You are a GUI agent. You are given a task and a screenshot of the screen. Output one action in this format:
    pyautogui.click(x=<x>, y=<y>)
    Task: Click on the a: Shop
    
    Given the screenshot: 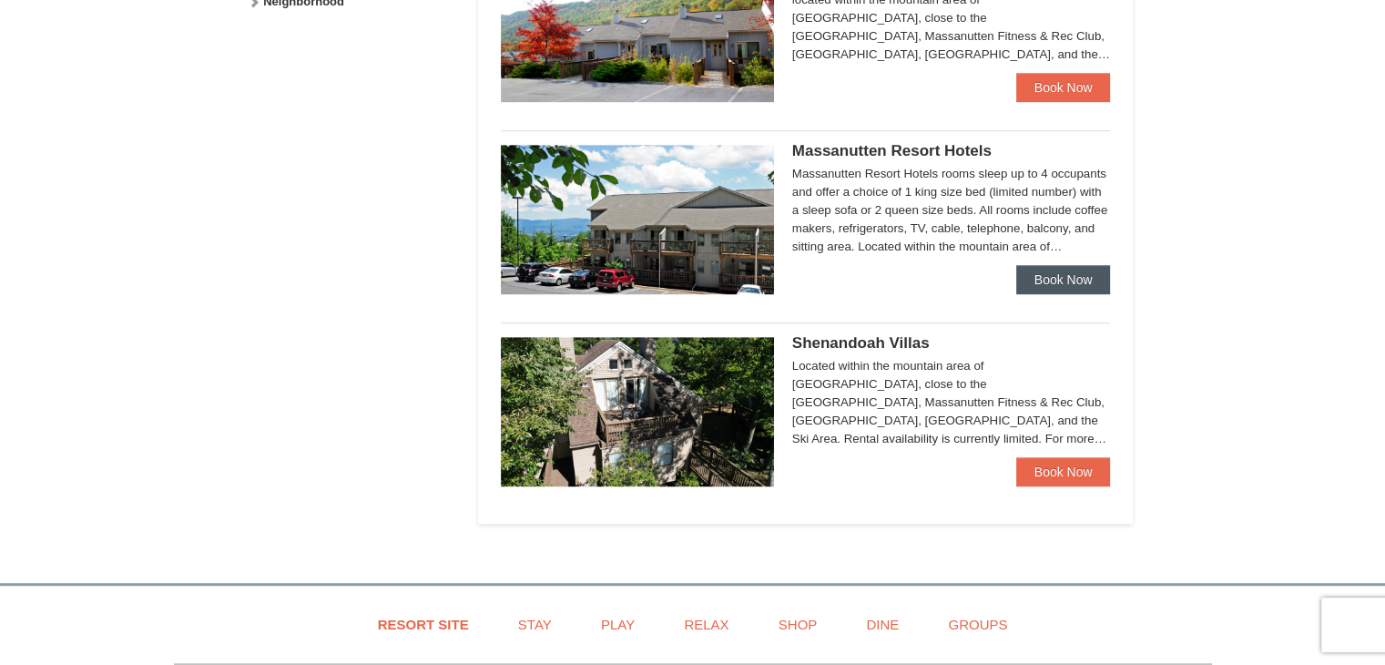 What is the action you would take?
    pyautogui.click(x=797, y=624)
    